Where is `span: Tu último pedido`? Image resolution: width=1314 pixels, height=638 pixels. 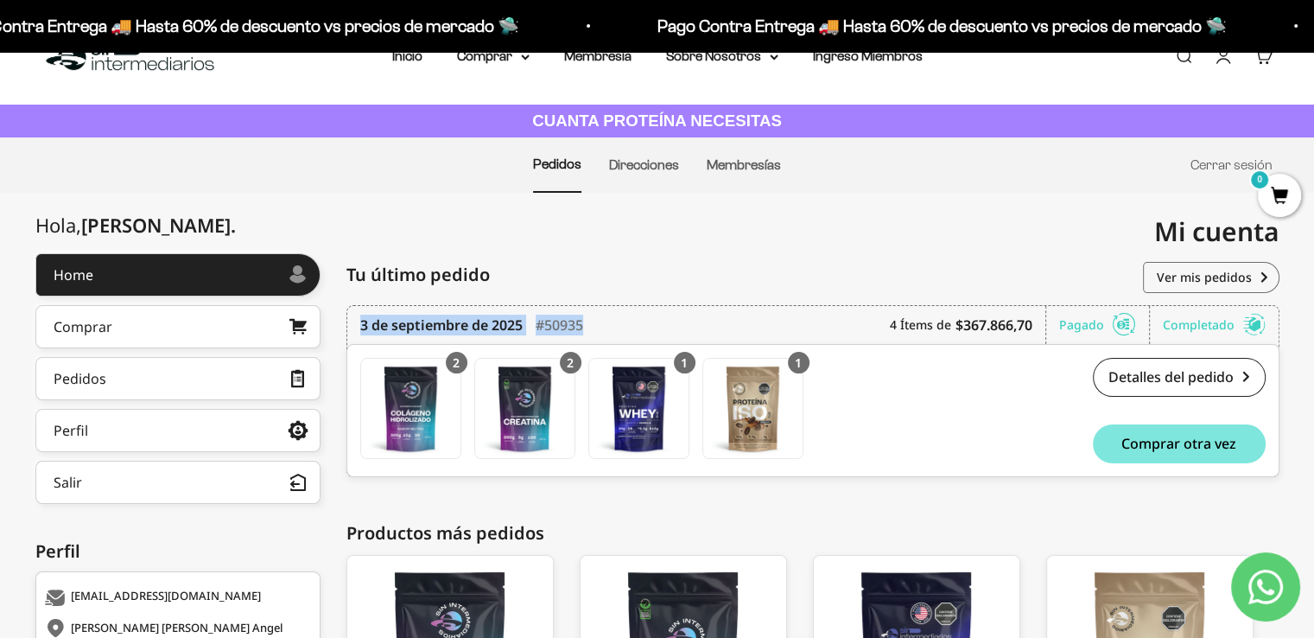 span: Tu último pedido is located at coordinates (418, 275).